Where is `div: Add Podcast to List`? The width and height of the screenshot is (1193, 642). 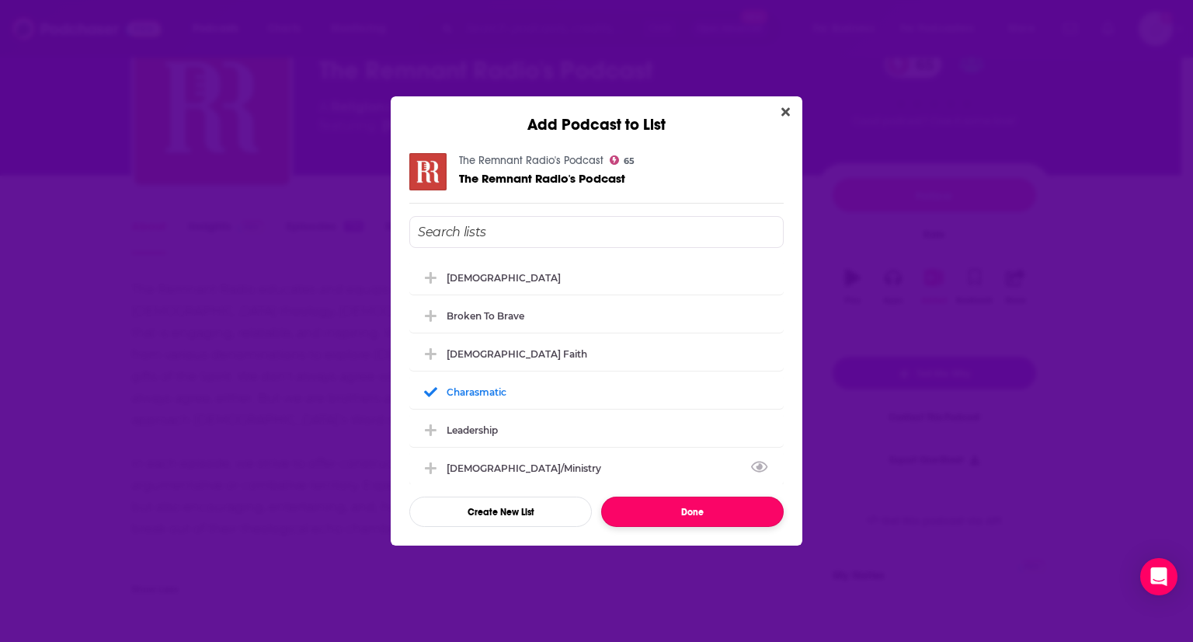 div: Add Podcast to List is located at coordinates (596, 115).